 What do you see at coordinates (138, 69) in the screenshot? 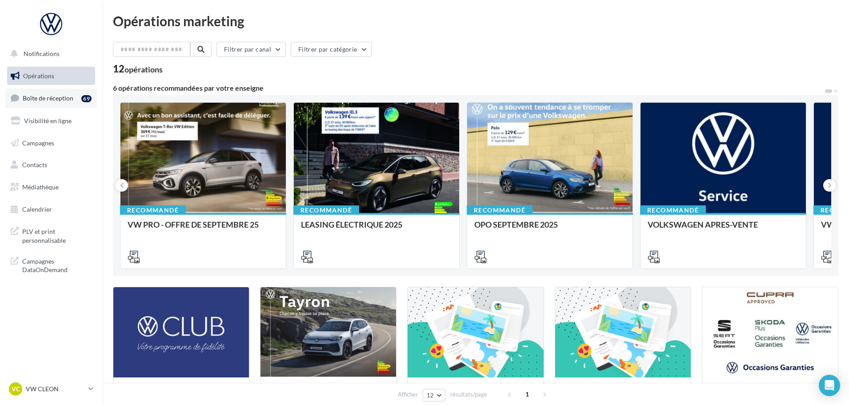
I see `div: 12` at bounding box center [138, 69].